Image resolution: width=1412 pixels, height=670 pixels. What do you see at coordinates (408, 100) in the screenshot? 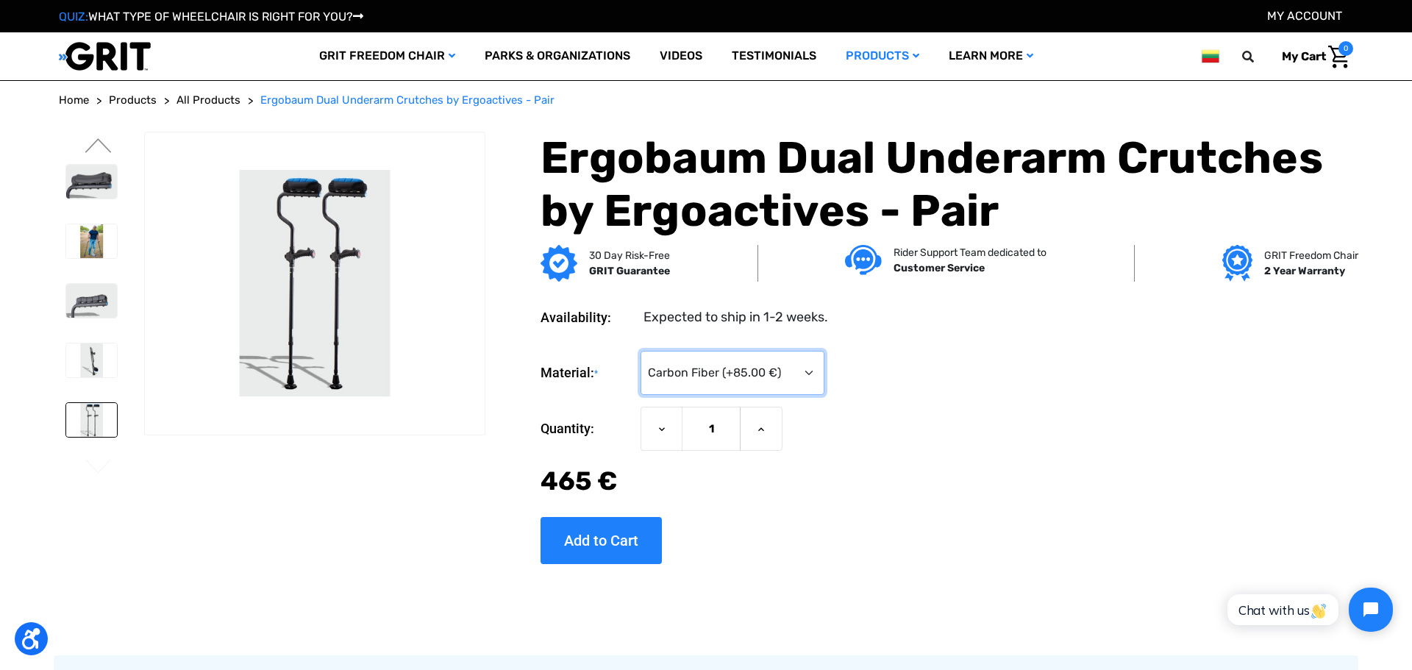
I see `span: Ergobaum Dual Underarm Crutches by Ergoactives - Pair` at bounding box center [408, 100].